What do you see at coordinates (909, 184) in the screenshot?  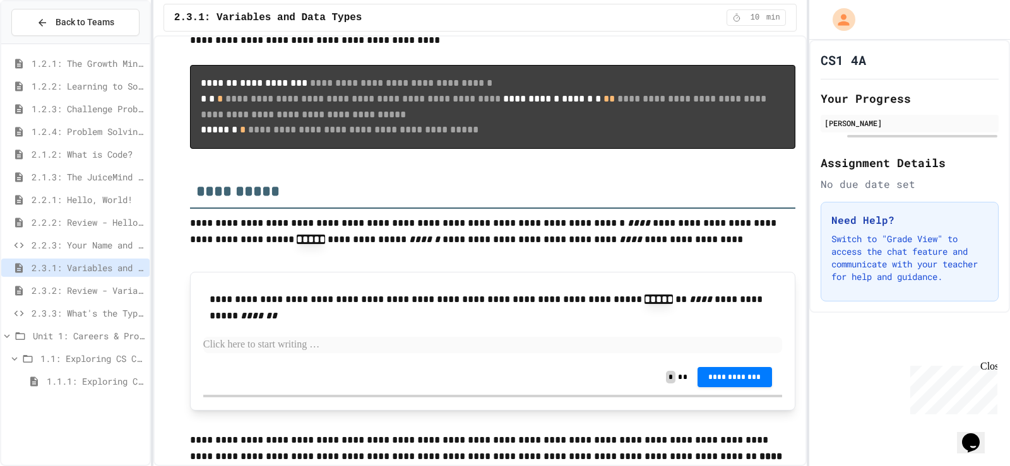 I see `div: No due date set` at bounding box center [909, 184].